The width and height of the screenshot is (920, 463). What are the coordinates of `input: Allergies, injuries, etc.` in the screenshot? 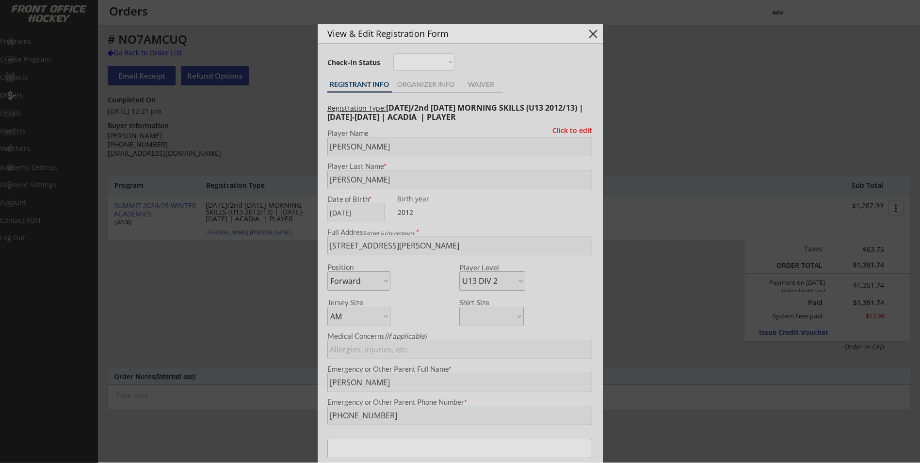 It's located at (460, 349).